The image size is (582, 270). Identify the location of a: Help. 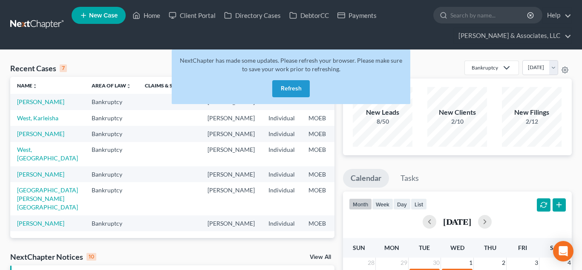
(557, 15).